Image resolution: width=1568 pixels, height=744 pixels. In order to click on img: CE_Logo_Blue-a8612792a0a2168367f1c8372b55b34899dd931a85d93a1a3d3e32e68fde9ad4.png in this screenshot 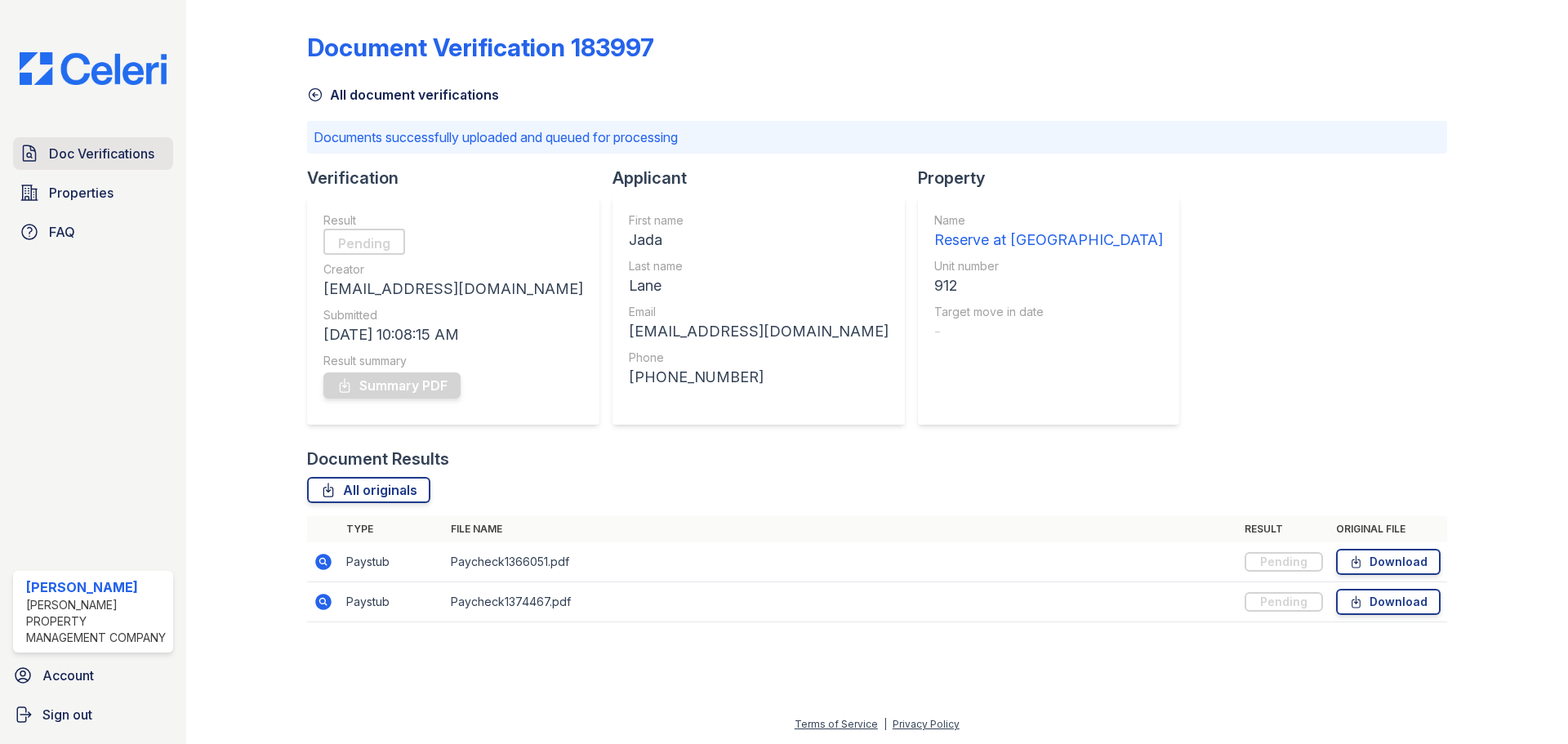, I will do `click(93, 69)`.